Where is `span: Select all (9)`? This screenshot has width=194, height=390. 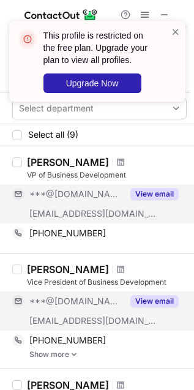
span: Select all (9) is located at coordinates (53, 135).